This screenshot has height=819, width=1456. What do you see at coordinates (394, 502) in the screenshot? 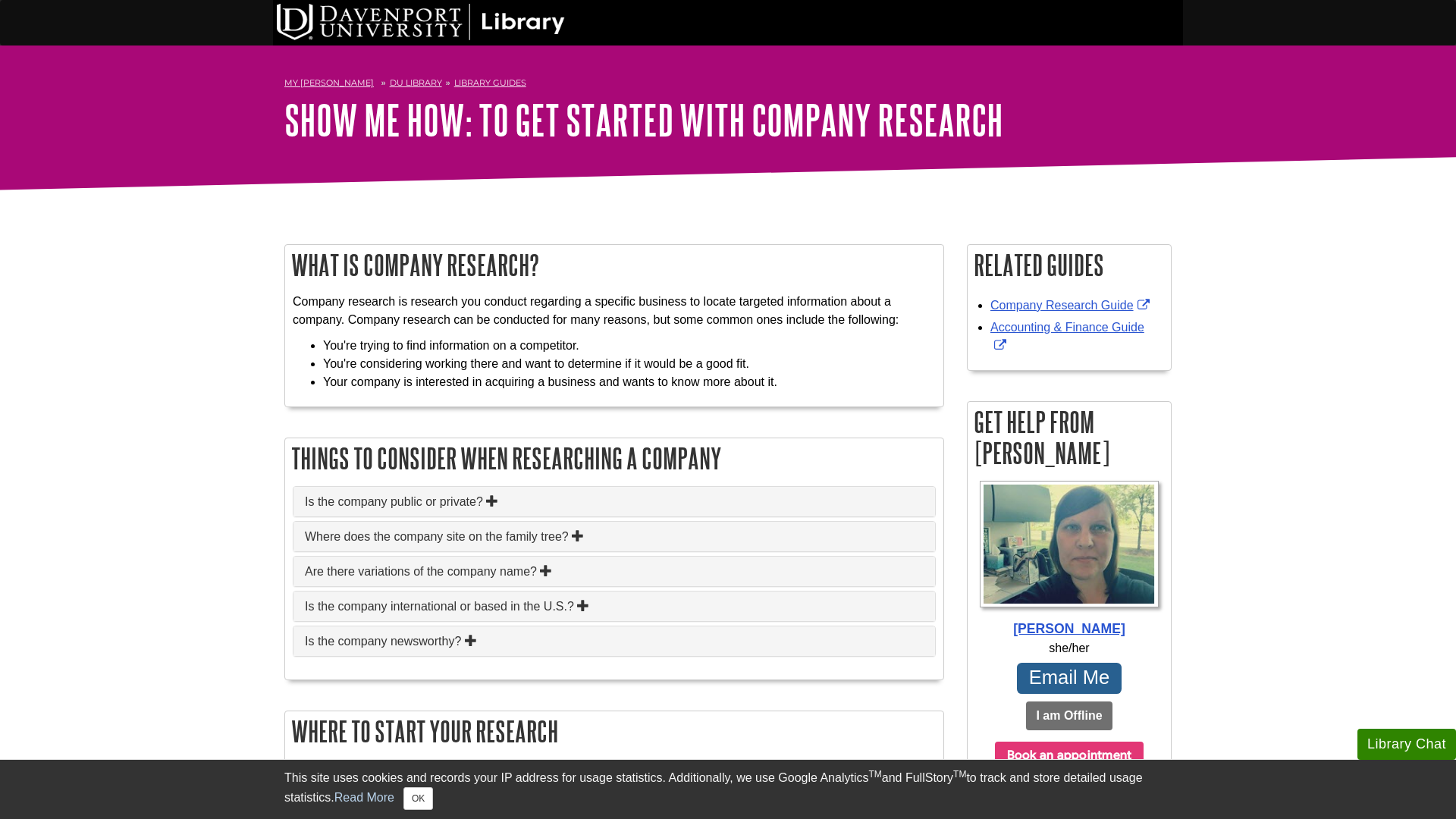
I see `span: Is the company public or private?` at bounding box center [394, 502].